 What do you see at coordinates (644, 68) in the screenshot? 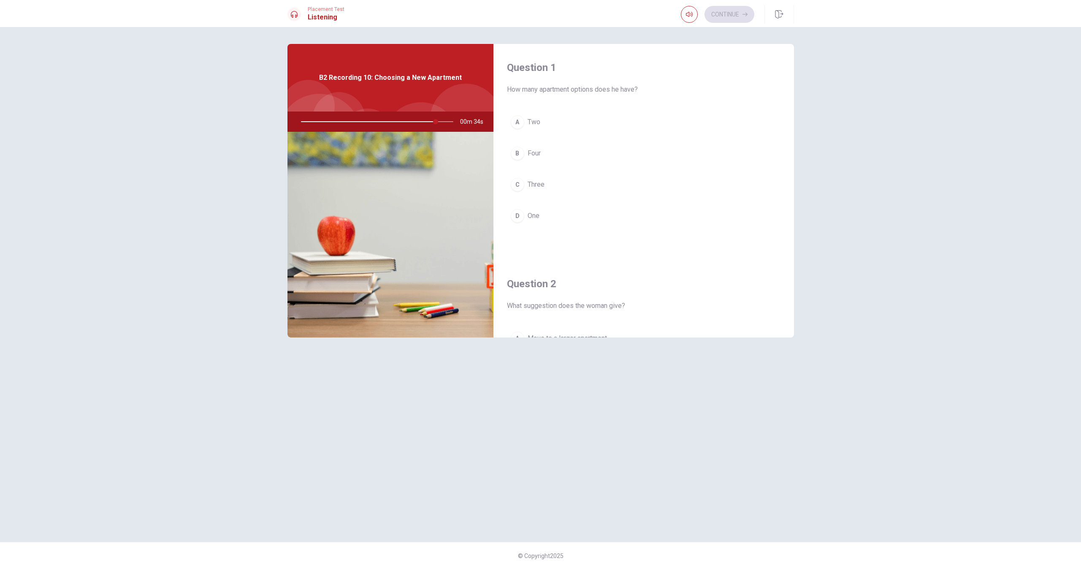
I see `h4: Question 1` at bounding box center [644, 68].